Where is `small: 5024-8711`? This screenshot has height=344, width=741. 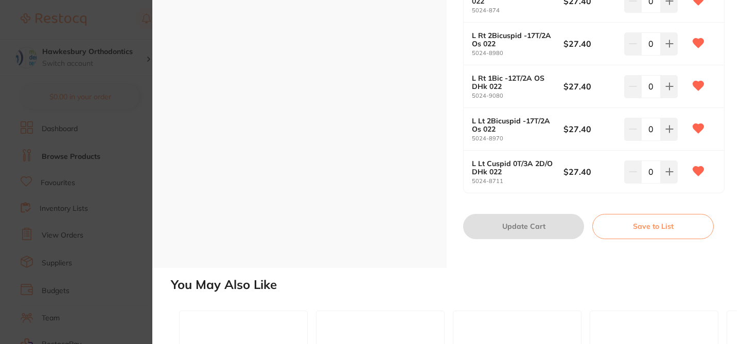 small: 5024-8711 is located at coordinates (517, 181).